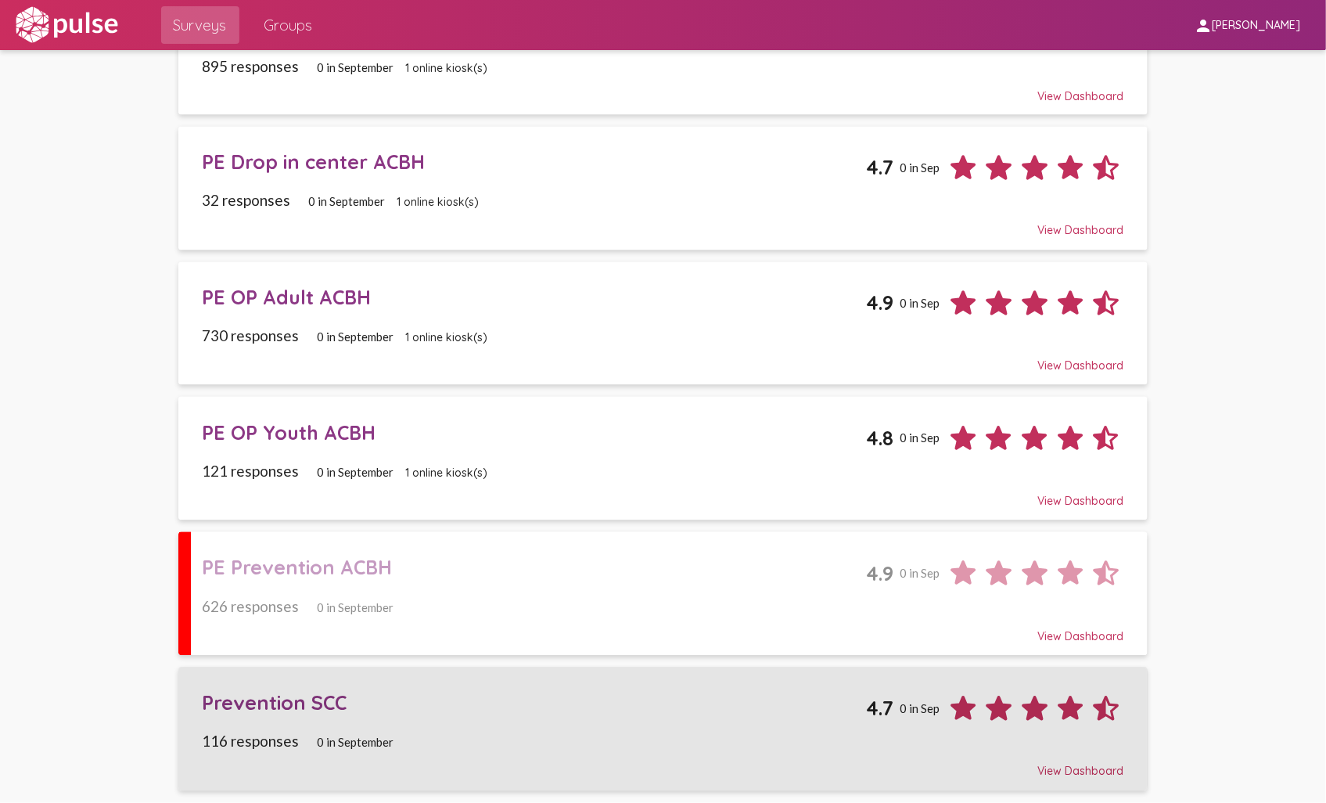  What do you see at coordinates (534, 703) in the screenshot?
I see `div: Prevention SCC` at bounding box center [534, 703].